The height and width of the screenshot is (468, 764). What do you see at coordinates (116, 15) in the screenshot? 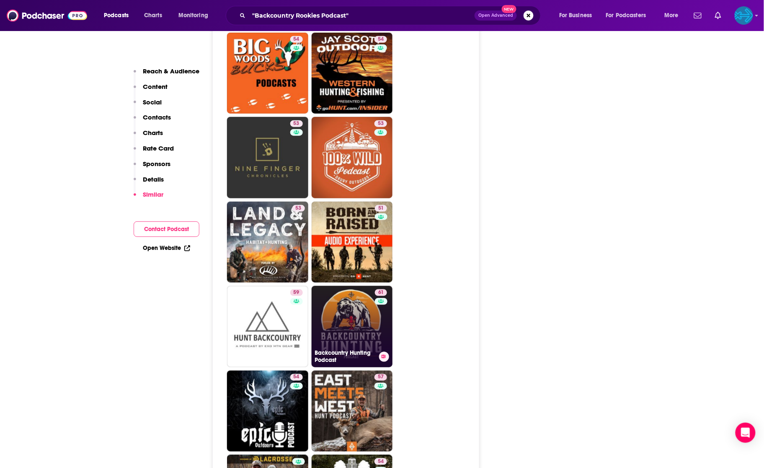
I see `span: Podcasts` at bounding box center [116, 15].